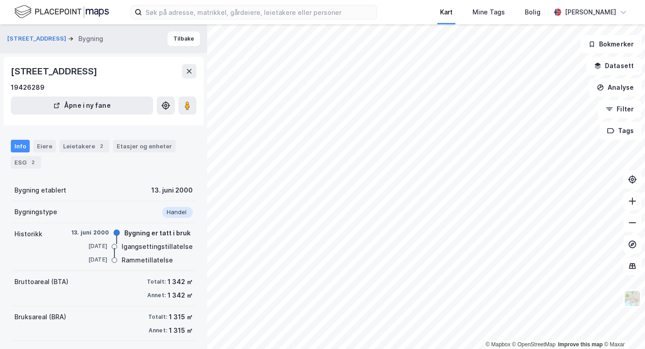  I want to click on div: Info, so click(20, 146).